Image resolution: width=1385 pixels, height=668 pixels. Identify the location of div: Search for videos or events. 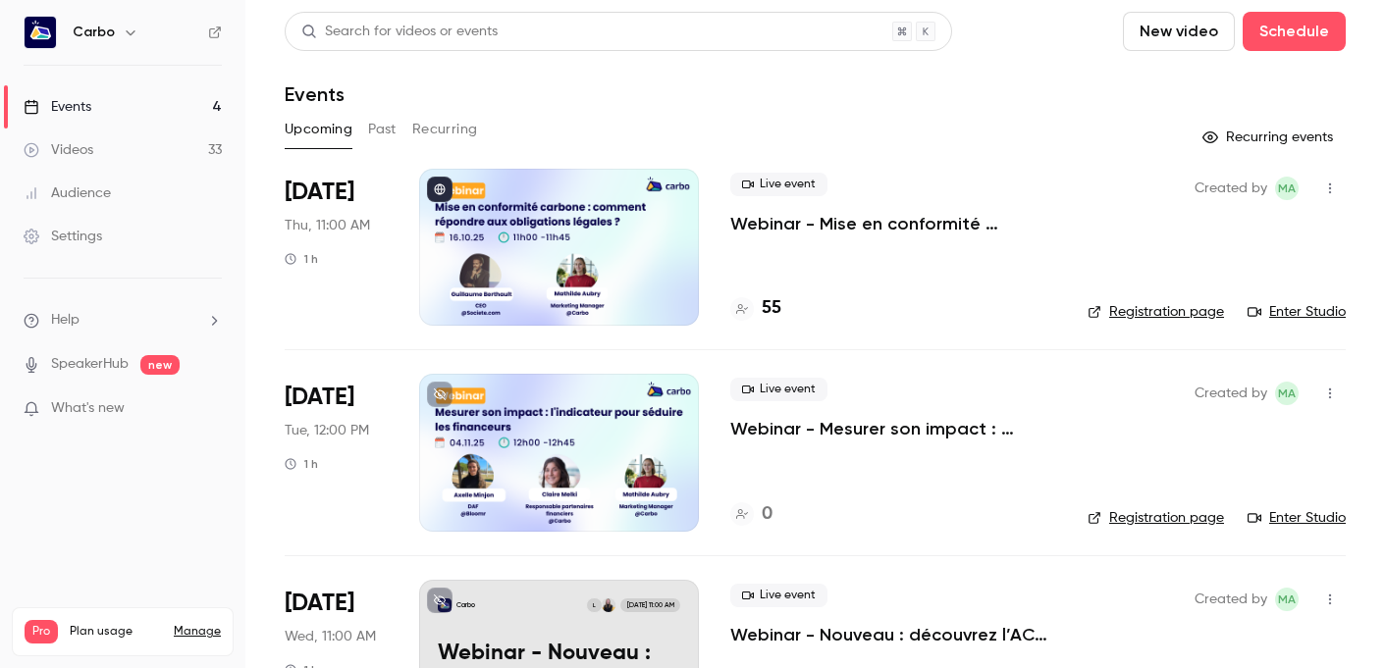
(399, 31).